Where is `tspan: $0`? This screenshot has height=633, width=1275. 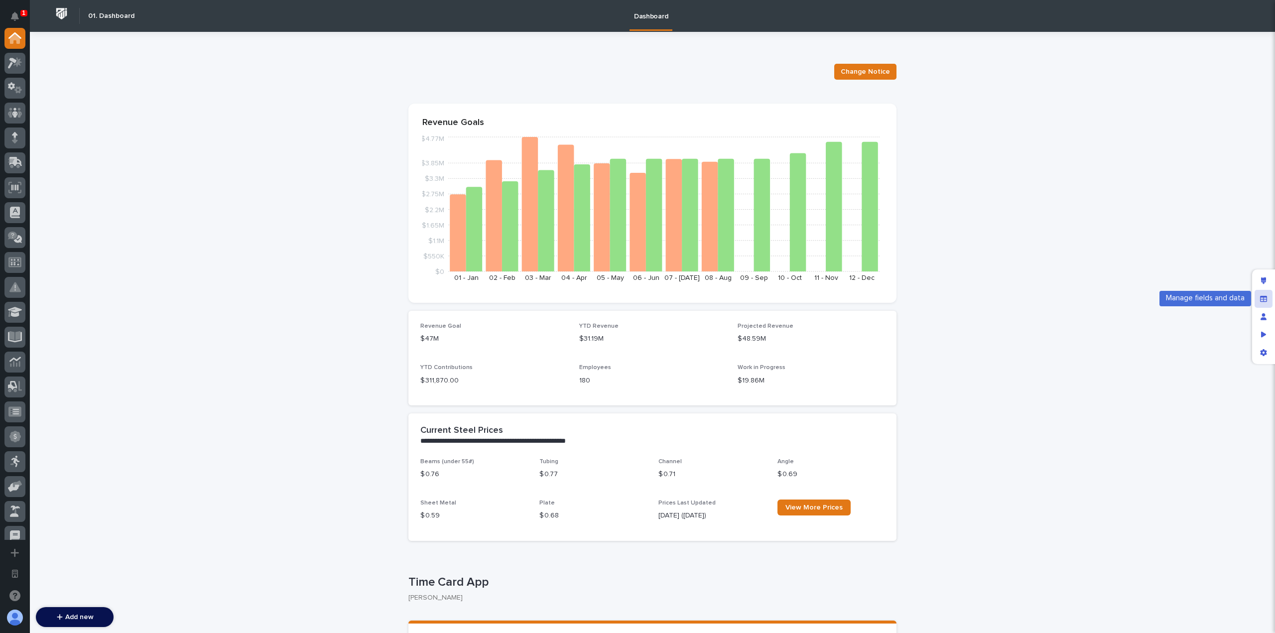
tspan: $0 is located at coordinates (440, 272).